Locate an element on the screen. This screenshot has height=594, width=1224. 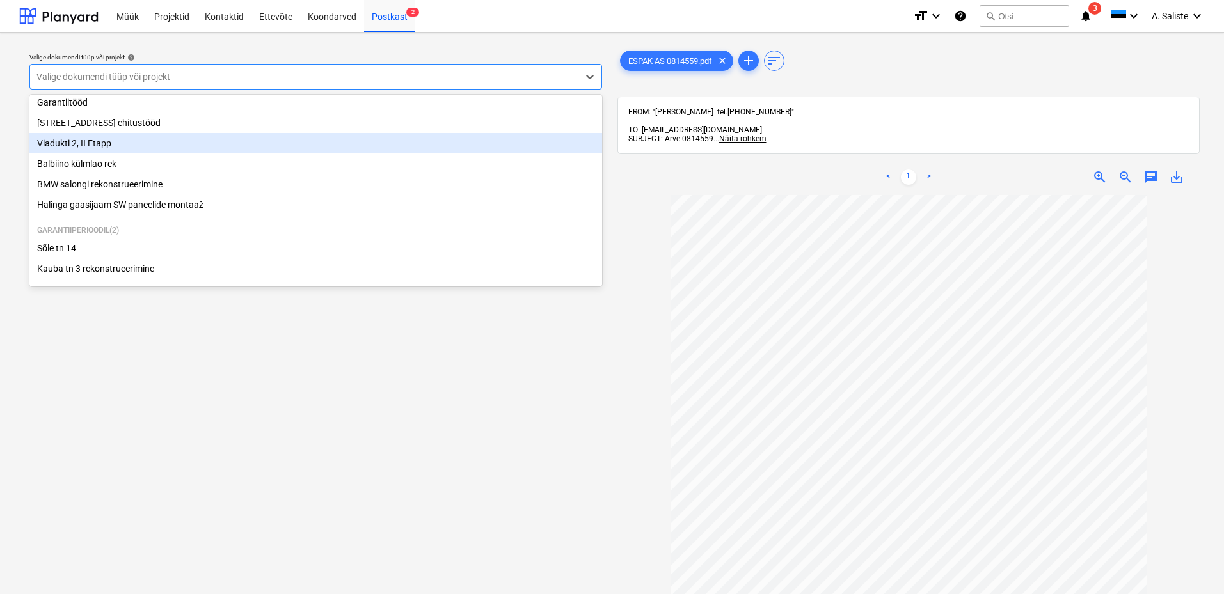
a: Page 1 is your current page is located at coordinates (909, 177).